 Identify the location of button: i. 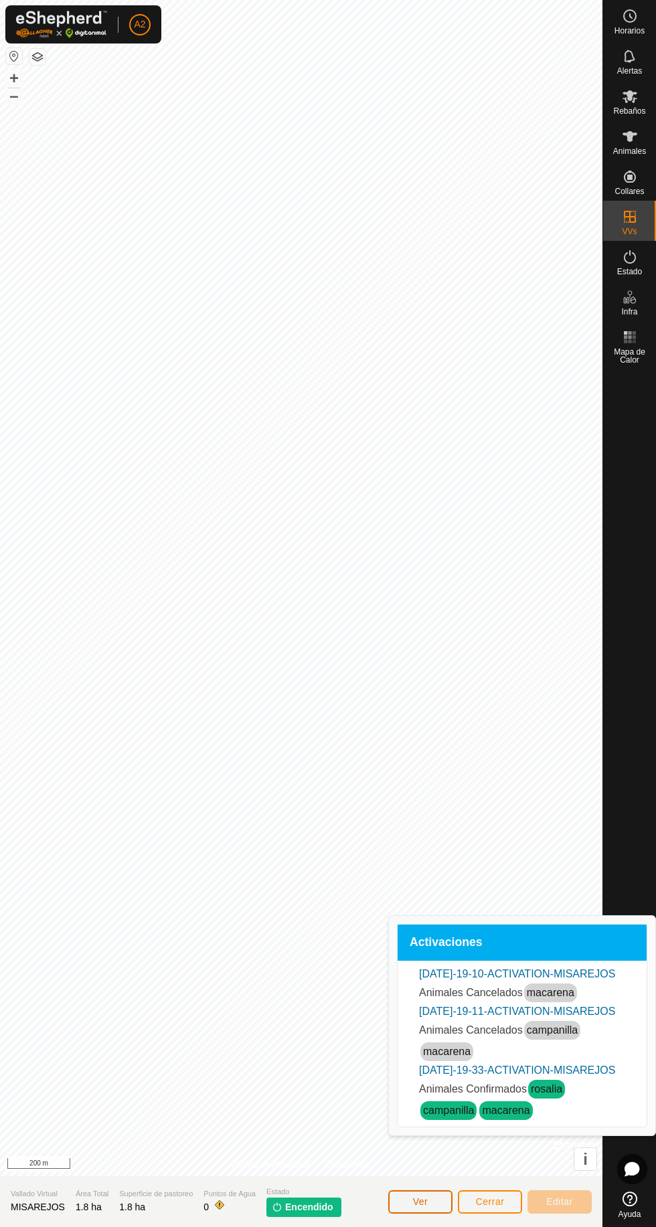
(585, 1159).